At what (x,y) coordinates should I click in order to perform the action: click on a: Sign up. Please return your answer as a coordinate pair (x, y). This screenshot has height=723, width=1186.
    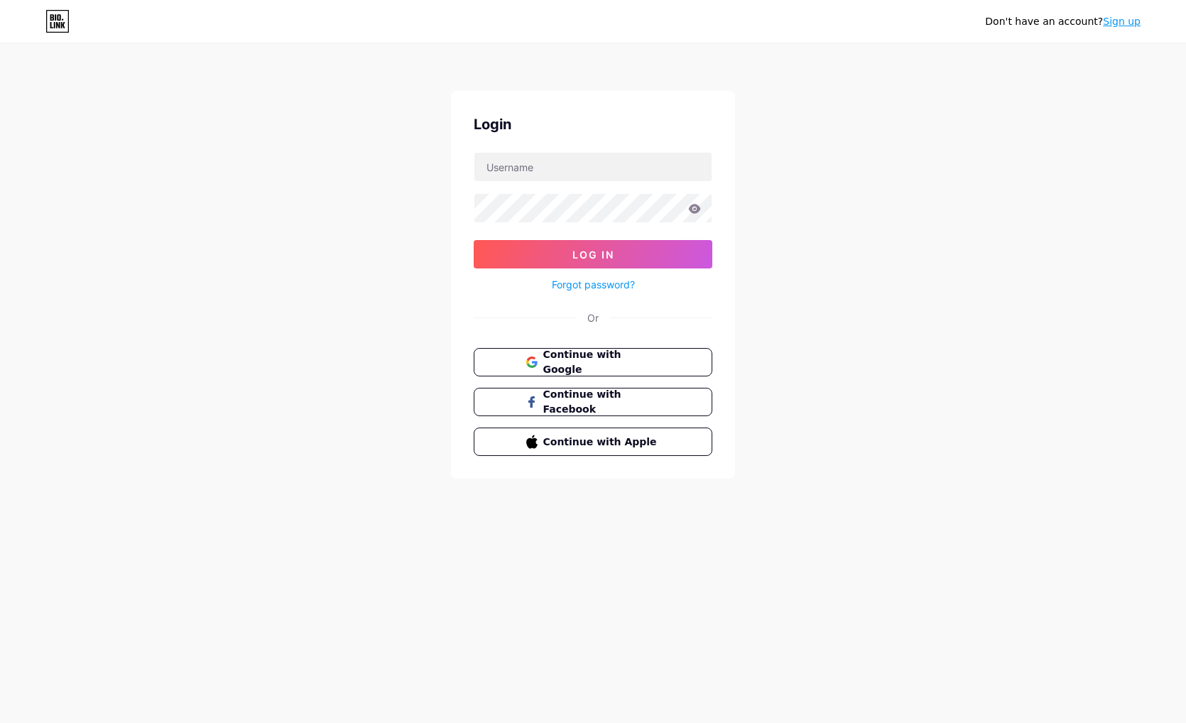
    Looking at the image, I should click on (1121, 21).